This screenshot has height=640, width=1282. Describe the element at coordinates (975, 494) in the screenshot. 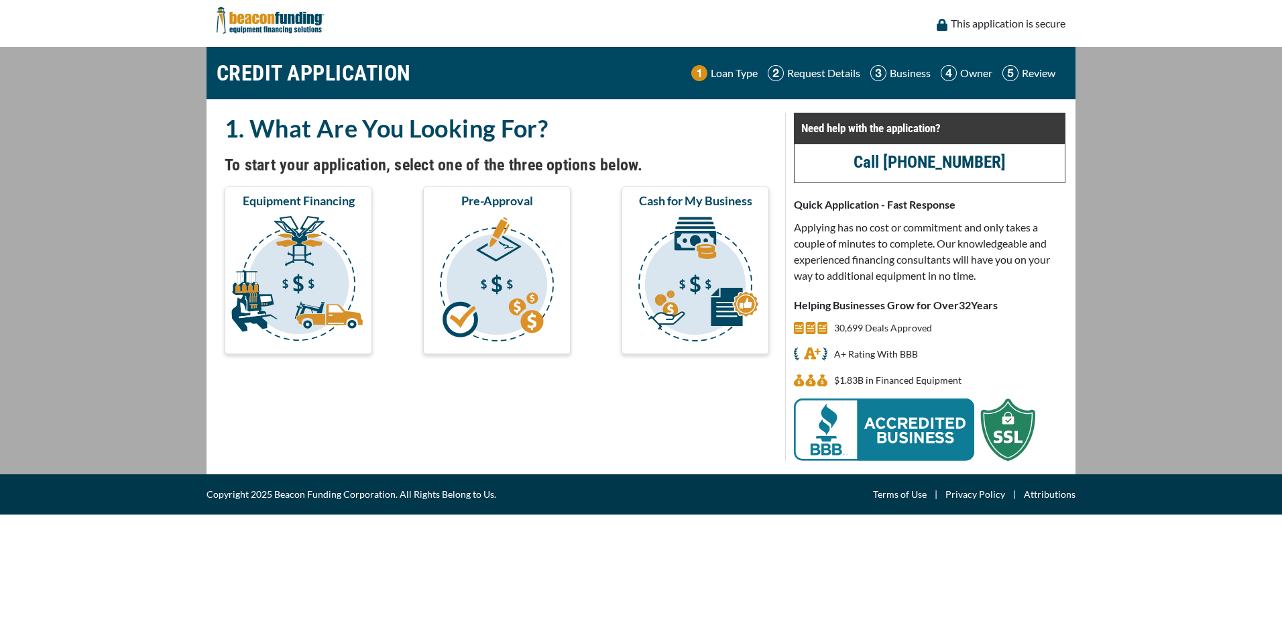

I see `a: Privacy Policy` at that location.